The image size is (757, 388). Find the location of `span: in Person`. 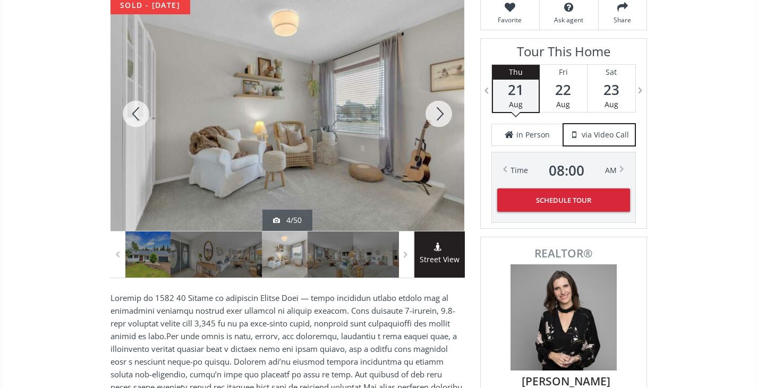

span: in Person is located at coordinates (533, 135).